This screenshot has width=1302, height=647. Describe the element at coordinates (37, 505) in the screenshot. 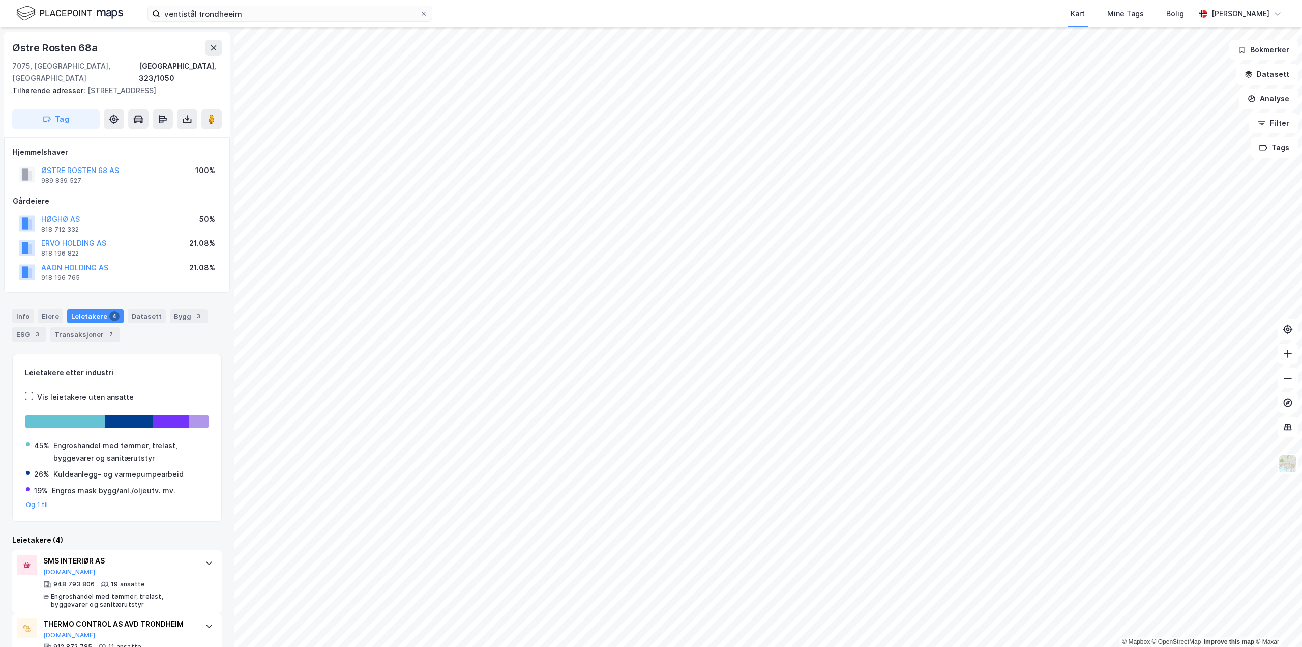

I see `button: Og 1 til` at that location.